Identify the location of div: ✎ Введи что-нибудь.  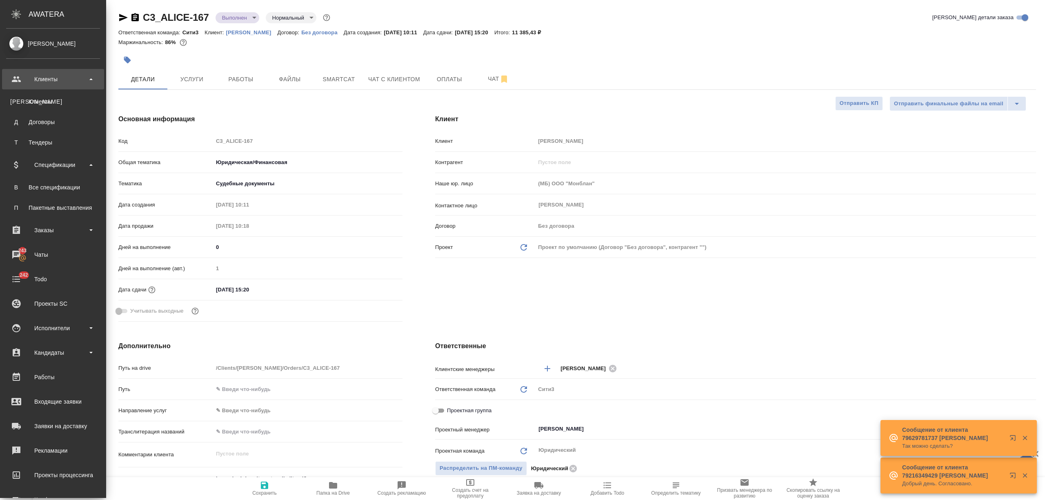
(308, 411).